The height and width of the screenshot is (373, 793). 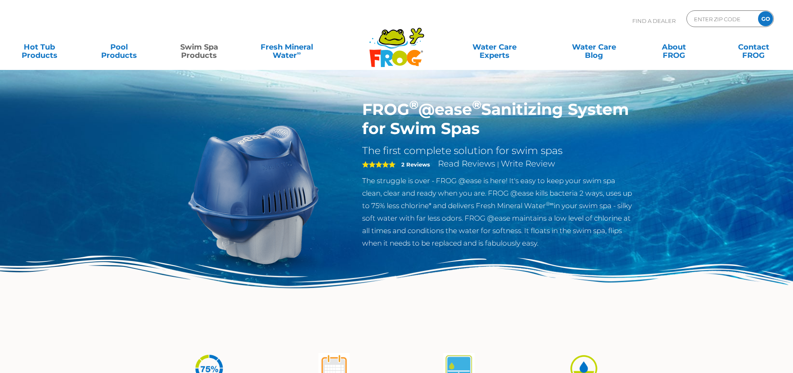 I want to click on p: The struggle is over - FROG @ease is here! It's easy to keep your swim spa clean, clear and ready..., so click(x=498, y=212).